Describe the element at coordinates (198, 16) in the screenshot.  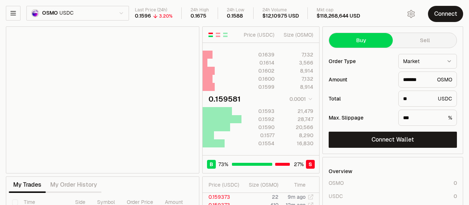
I see `div: 0.1675` at that location.